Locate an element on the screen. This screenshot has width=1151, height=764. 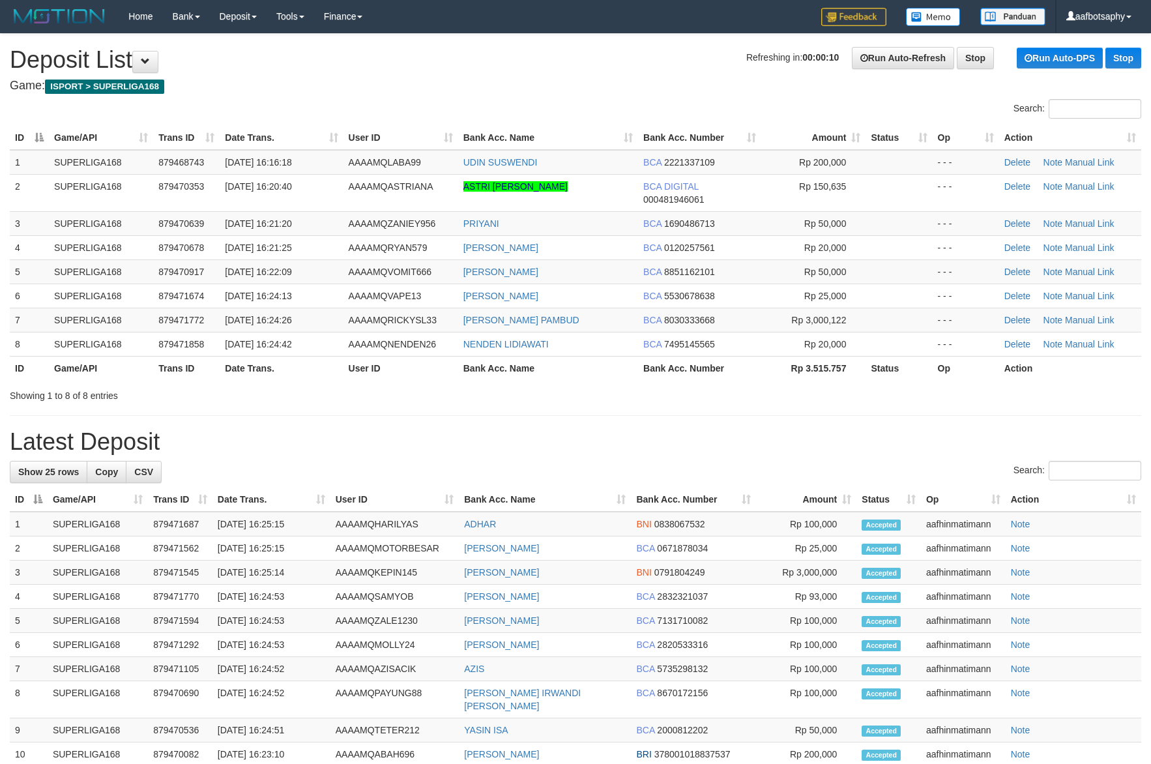
th: Amount: activate to sort column ascending is located at coordinates (806, 499).